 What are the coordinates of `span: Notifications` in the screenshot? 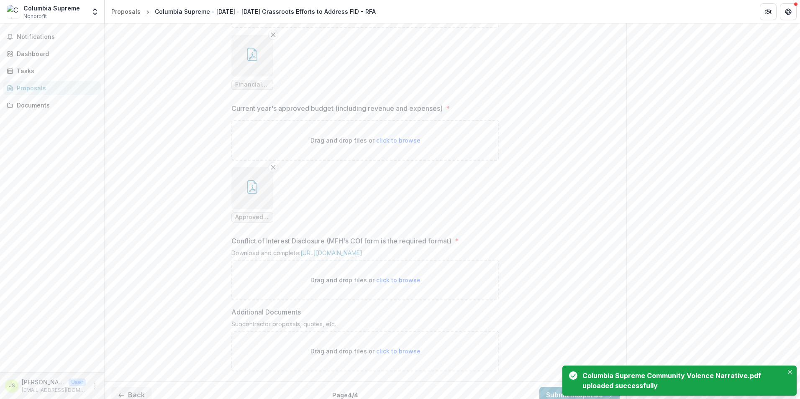 It's located at (57, 37).